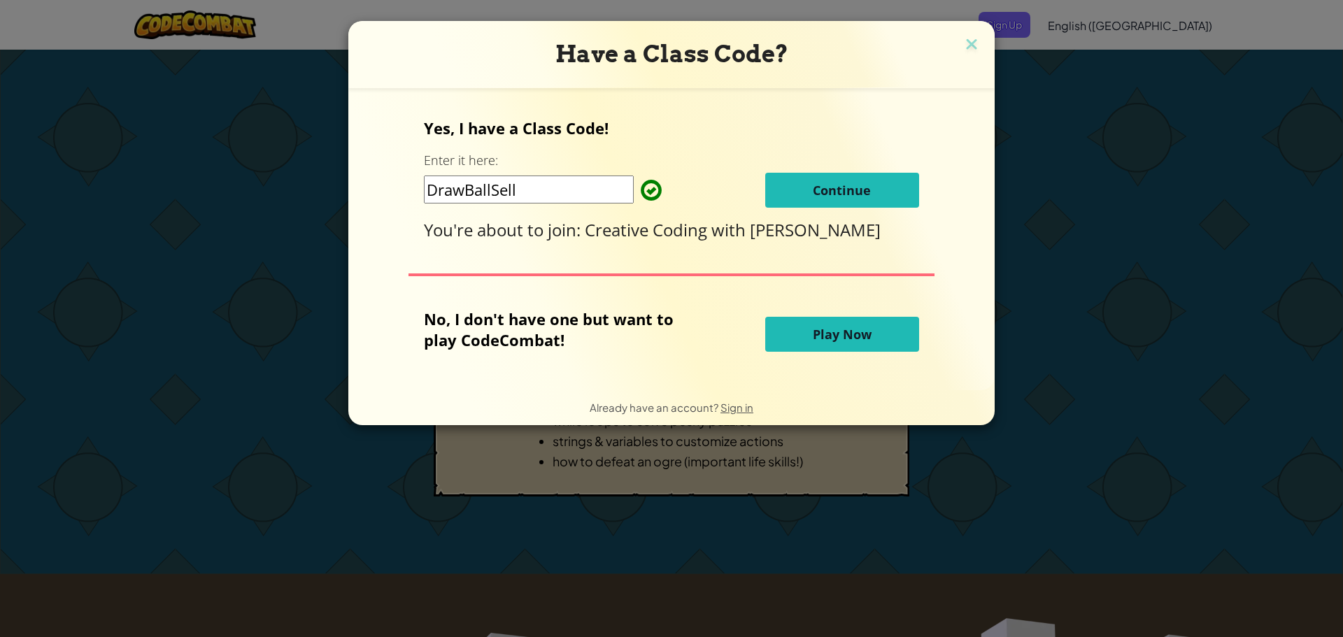 This screenshot has height=637, width=1343. I want to click on span: Already have an account?, so click(655, 407).